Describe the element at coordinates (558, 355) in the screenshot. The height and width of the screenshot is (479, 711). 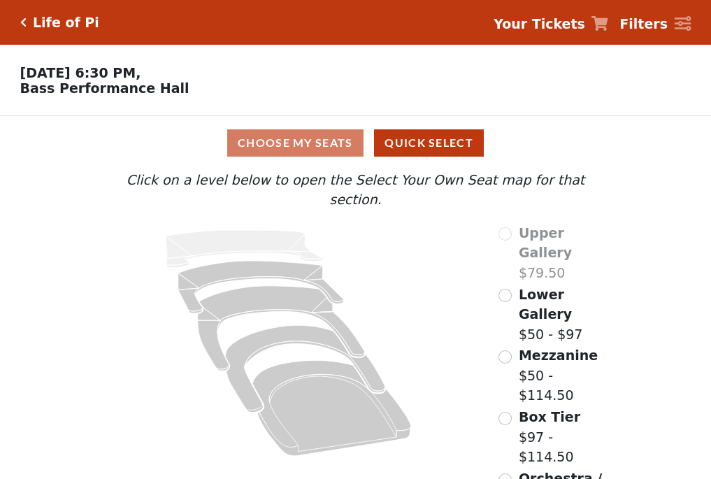
I see `span: Mezzanine` at that location.